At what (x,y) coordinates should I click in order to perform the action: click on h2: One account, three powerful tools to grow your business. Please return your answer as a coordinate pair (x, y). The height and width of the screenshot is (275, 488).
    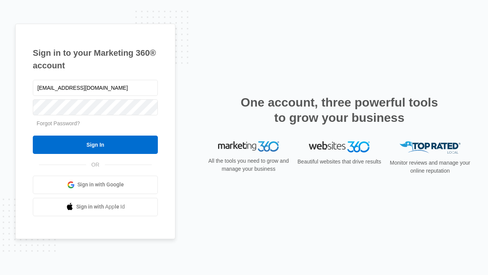
    Looking at the image, I should click on (339, 110).